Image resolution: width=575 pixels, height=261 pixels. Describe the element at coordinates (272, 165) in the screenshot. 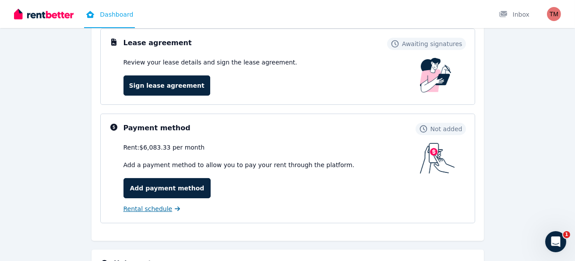

I see `p: Add a payment method to allow you to pay your rent through the platform.` at that location.